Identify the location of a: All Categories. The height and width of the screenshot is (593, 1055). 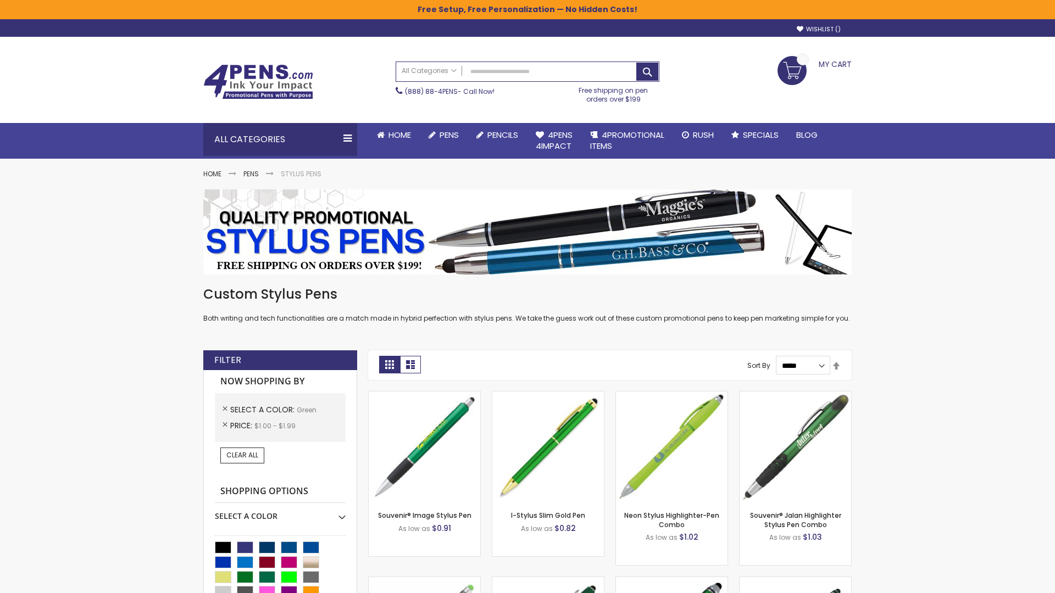
(429, 71).